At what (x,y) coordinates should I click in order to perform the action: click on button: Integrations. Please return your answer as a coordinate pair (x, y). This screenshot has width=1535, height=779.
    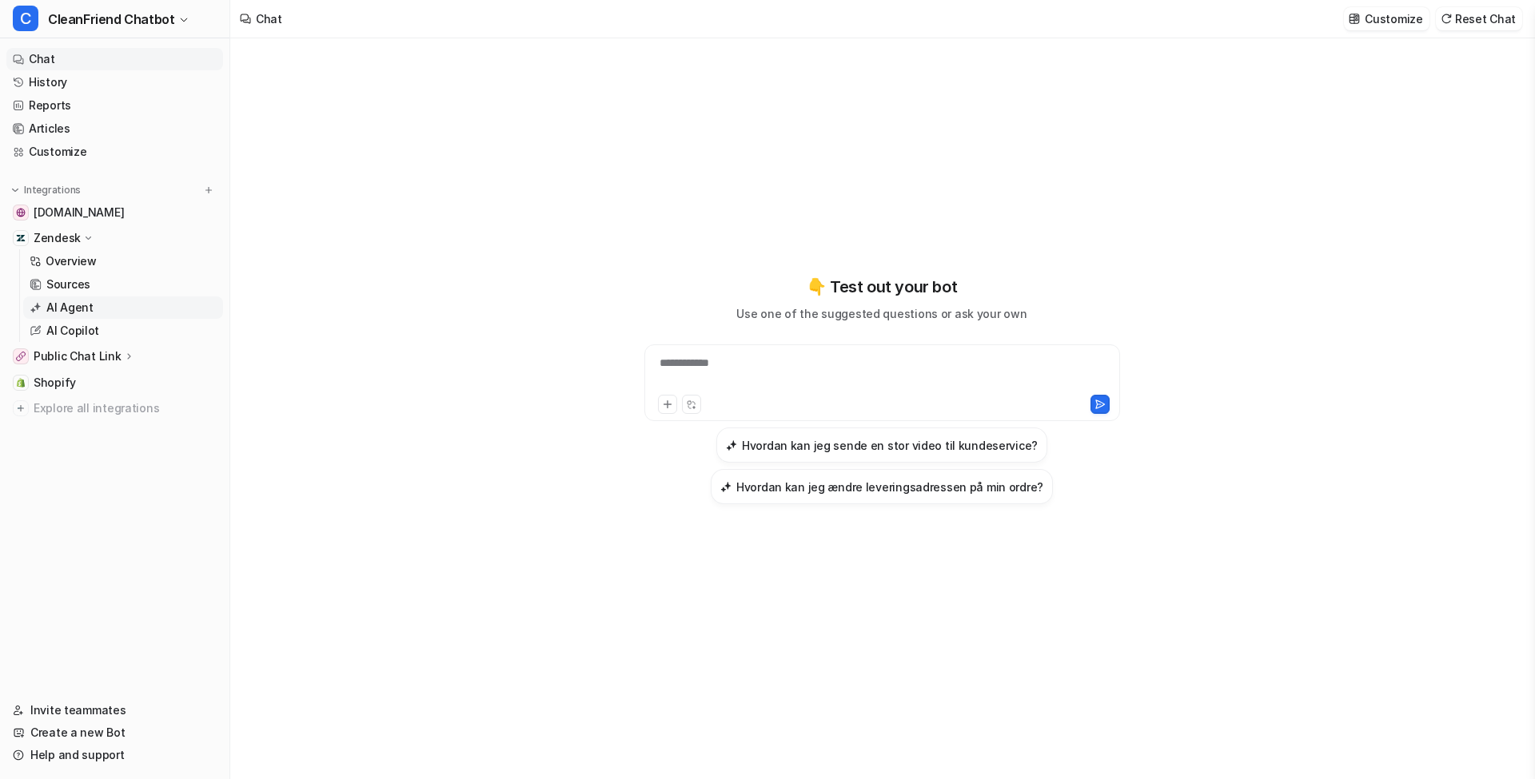
    Looking at the image, I should click on (46, 190).